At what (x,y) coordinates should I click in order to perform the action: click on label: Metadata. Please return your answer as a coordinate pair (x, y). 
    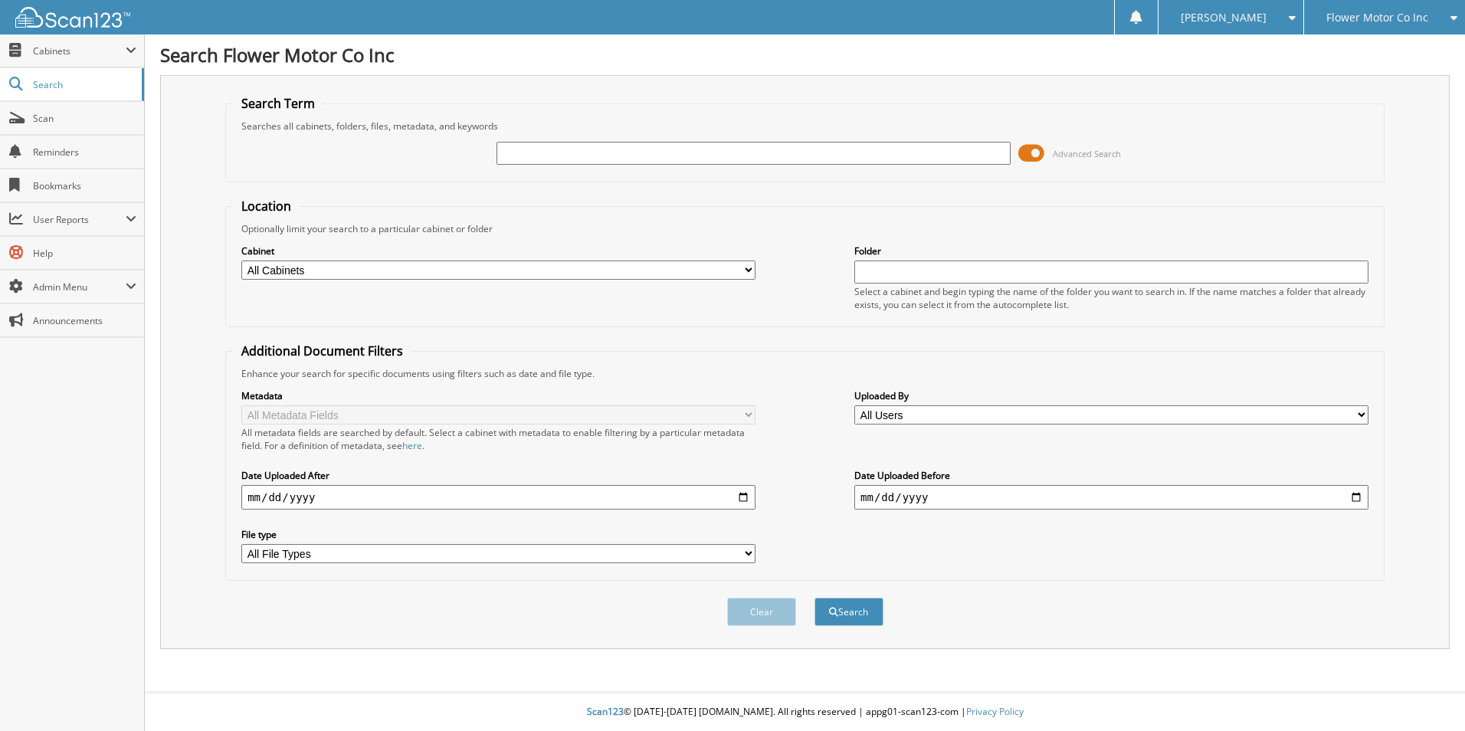
    Looking at the image, I should click on (498, 395).